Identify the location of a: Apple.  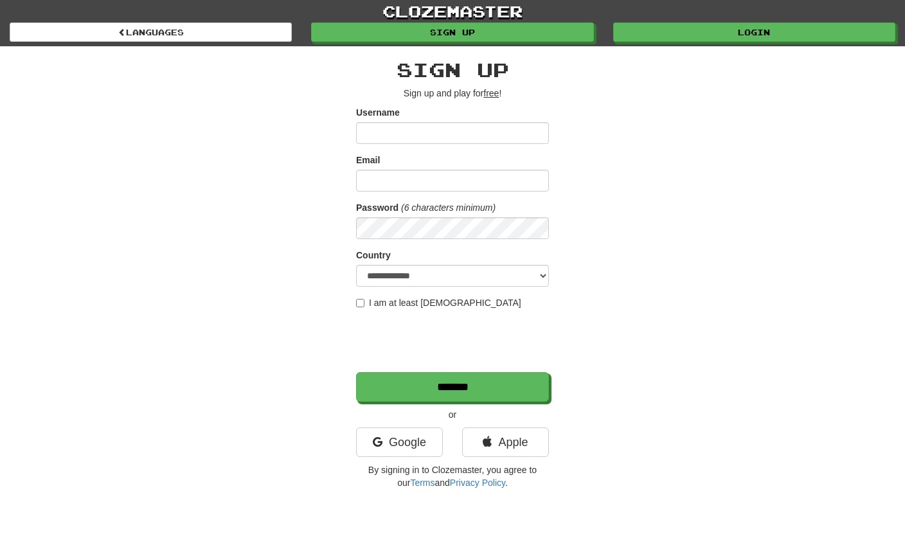
(505, 442).